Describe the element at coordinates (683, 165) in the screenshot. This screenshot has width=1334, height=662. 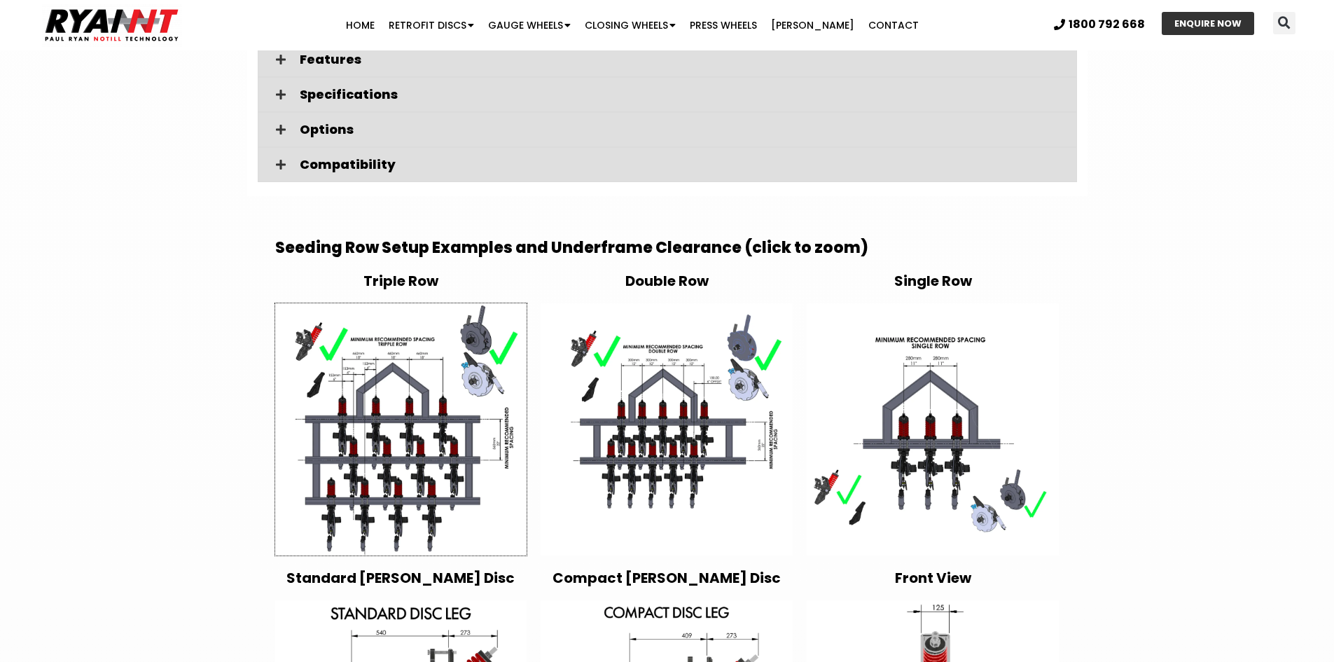
I see `span: Compatibility` at that location.